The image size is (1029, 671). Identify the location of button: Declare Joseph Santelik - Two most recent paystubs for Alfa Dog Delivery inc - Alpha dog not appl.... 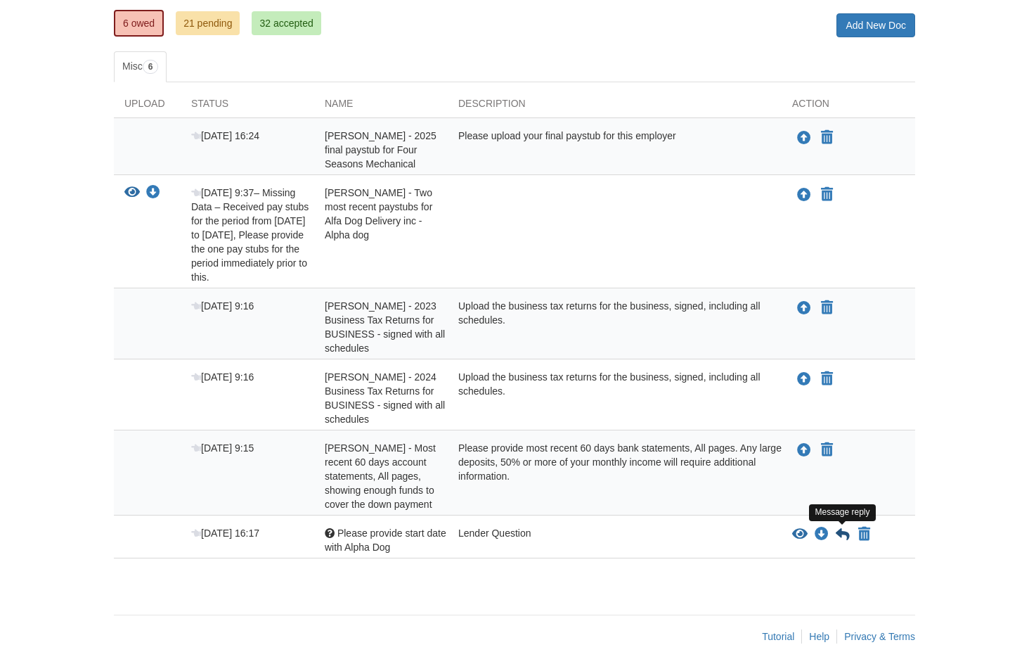
(827, 195).